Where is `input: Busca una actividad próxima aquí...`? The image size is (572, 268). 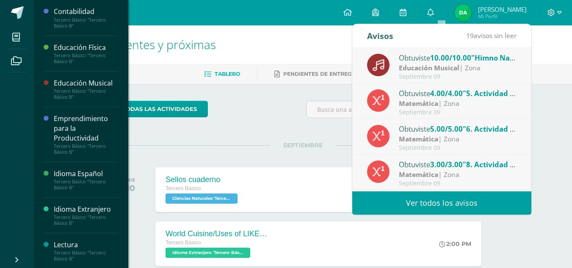 input: Busca una actividad próxima aquí... is located at coordinates (400, 109).